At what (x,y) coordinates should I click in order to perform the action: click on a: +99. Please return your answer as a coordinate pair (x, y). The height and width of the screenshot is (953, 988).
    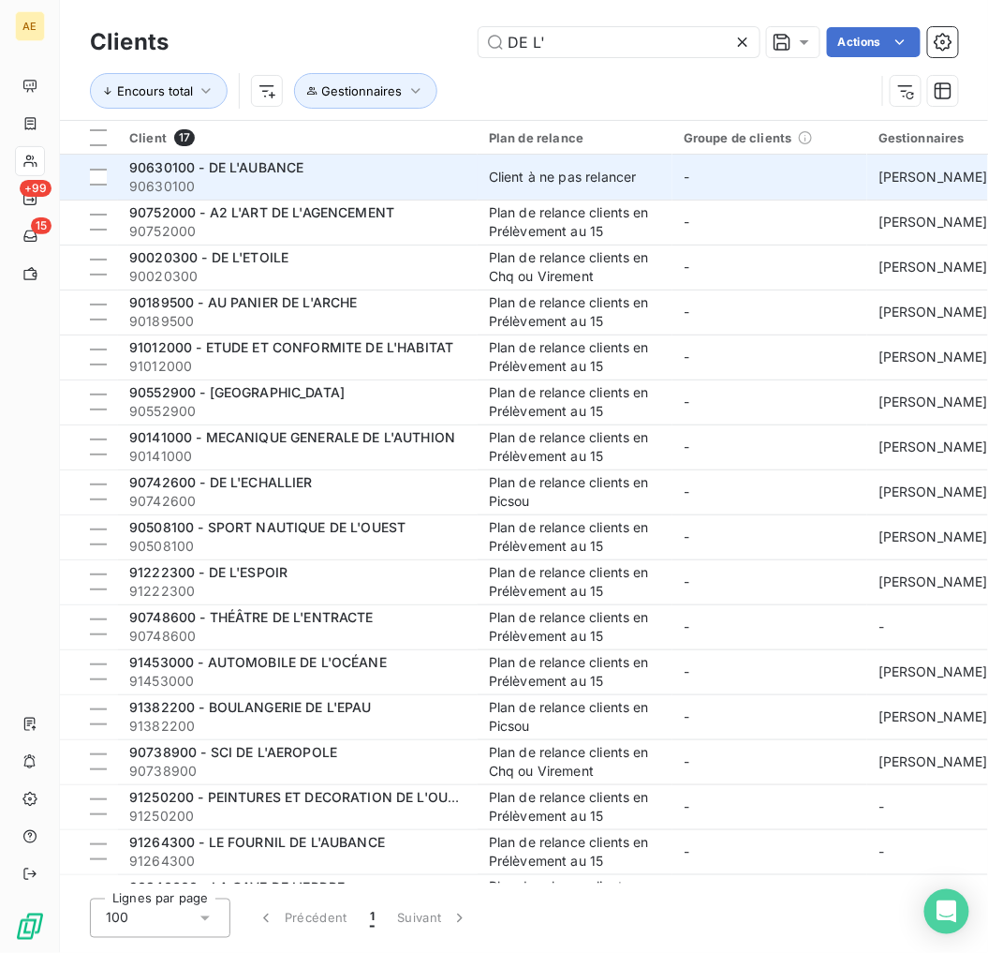
    Looking at the image, I should click on (29, 199).